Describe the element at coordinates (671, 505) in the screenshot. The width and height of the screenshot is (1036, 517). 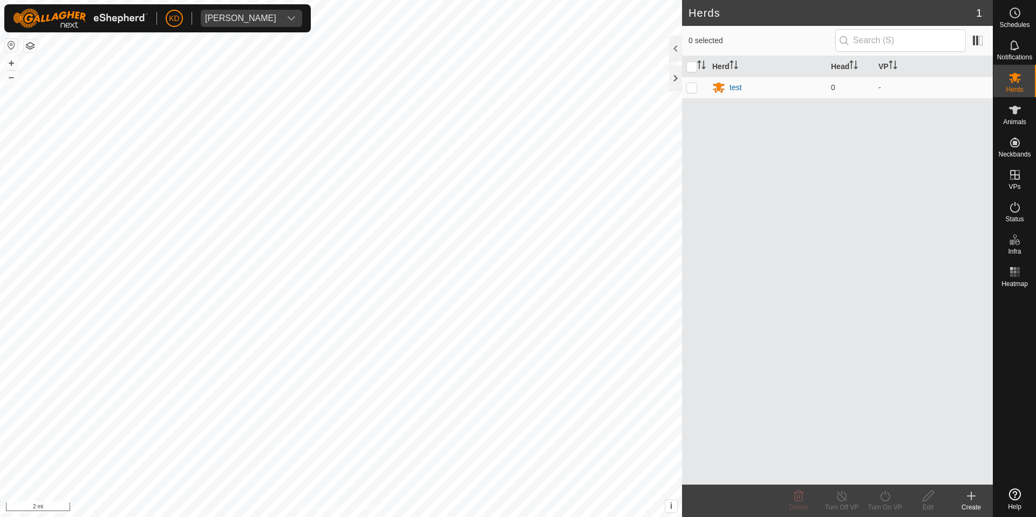
I see `span: i` at that location.